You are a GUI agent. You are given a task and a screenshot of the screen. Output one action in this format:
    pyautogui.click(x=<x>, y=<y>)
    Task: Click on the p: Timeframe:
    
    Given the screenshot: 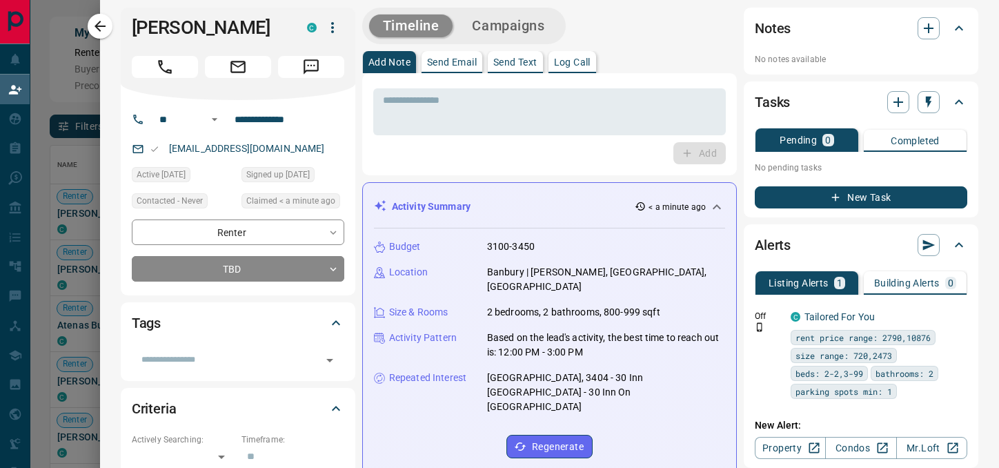 What is the action you would take?
    pyautogui.click(x=292, y=439)
    